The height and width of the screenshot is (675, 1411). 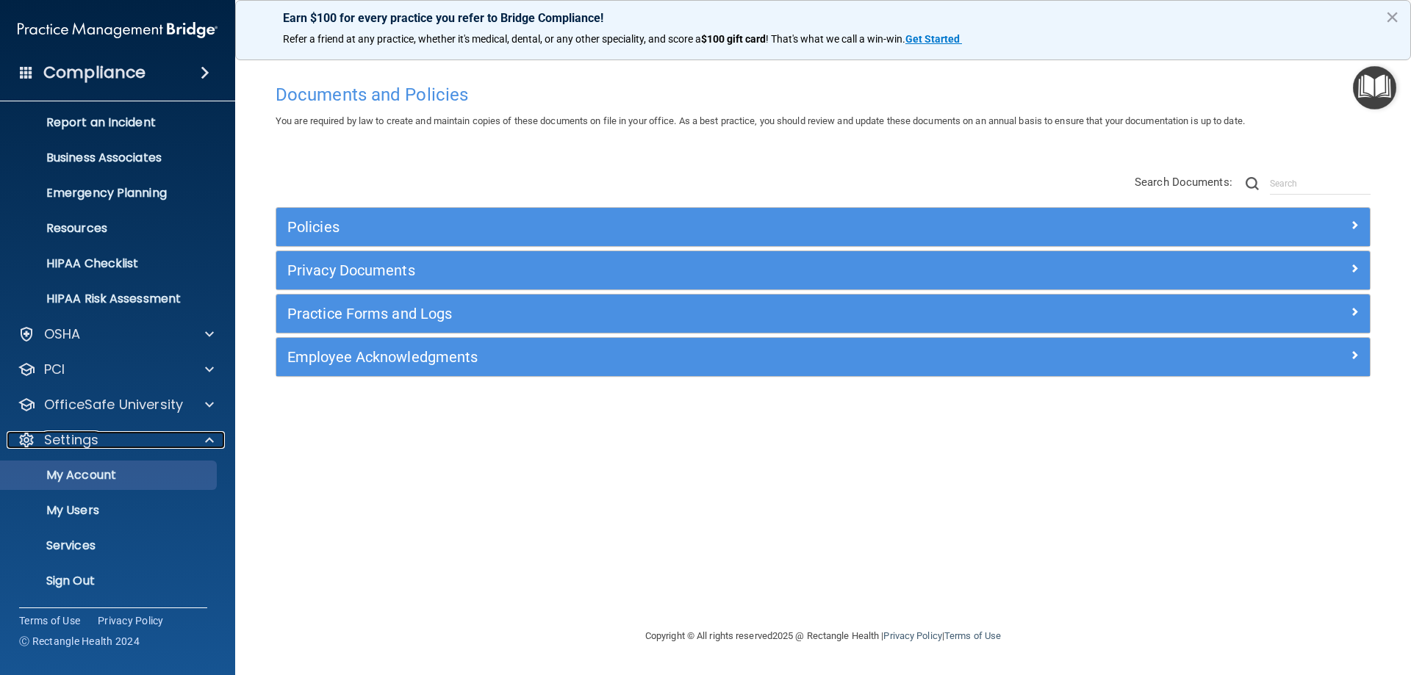 I want to click on h4: Documents and Policies, so click(x=823, y=95).